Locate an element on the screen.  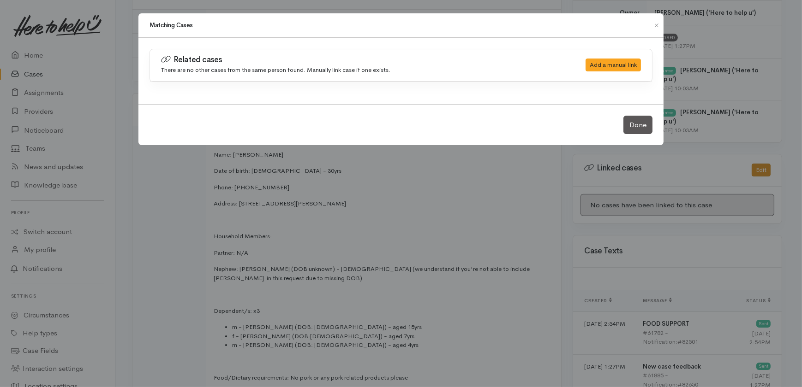
button: Close is located at coordinates (656, 25).